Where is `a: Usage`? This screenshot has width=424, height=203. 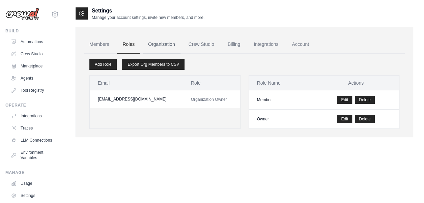 a: Usage is located at coordinates (33, 184).